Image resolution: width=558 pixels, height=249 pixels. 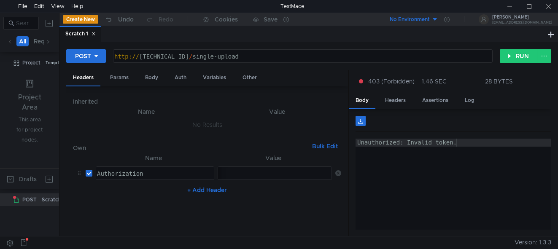 What do you see at coordinates (250, 78) in the screenshot?
I see `div: Other` at bounding box center [250, 78].